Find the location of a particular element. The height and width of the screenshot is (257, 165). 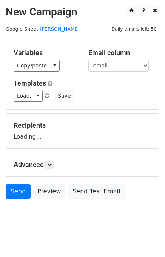

h5: Advanced is located at coordinates (82, 165).